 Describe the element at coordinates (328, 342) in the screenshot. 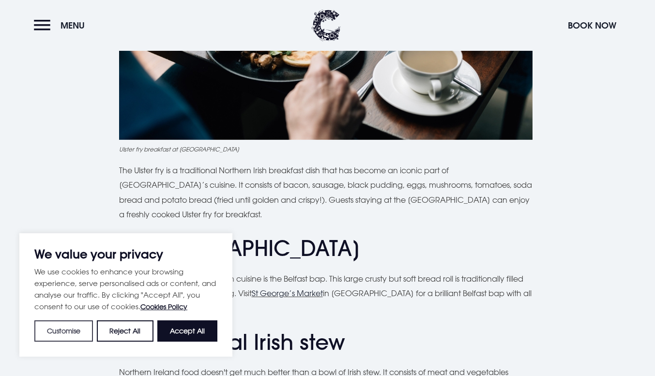

I see `h2: 3. Traditional Irish stew` at that location.